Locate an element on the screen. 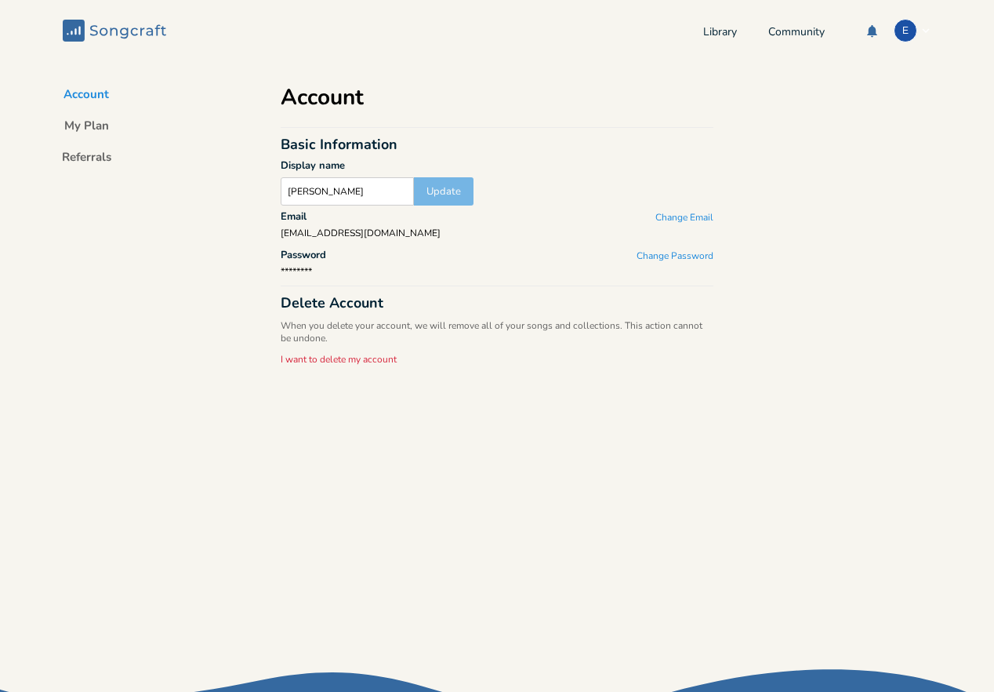 This screenshot has width=994, height=692. div: Email is located at coordinates (293, 216).